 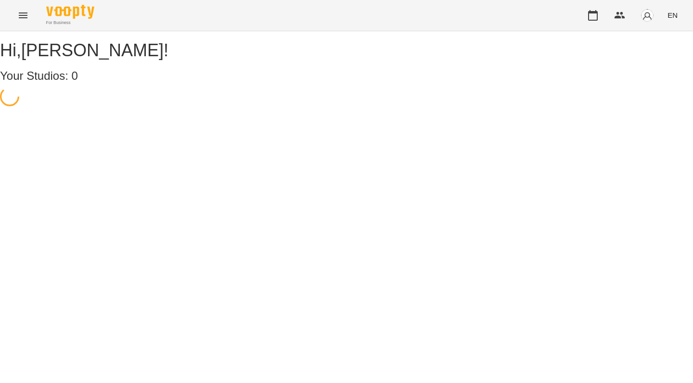 What do you see at coordinates (23, 15) in the screenshot?
I see `button: Menu` at bounding box center [23, 15].